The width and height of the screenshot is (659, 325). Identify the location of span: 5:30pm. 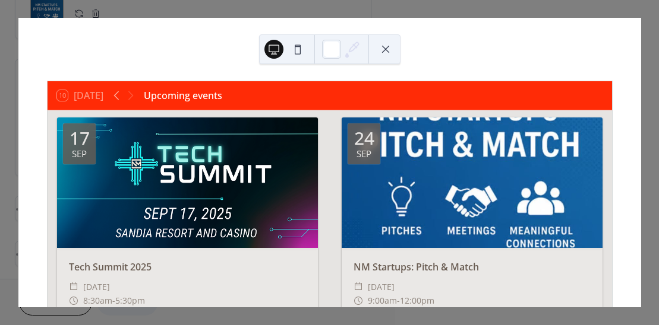
(130, 301).